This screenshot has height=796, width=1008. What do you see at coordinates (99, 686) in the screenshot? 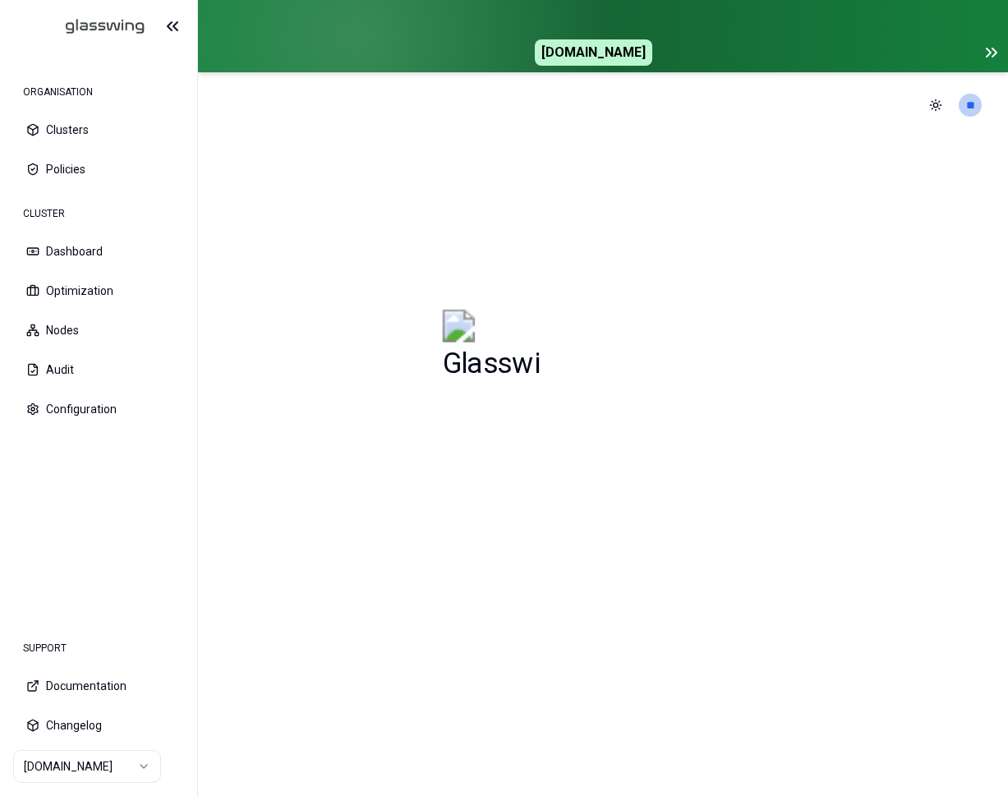
I see `button: Documentation` at bounding box center [99, 686].